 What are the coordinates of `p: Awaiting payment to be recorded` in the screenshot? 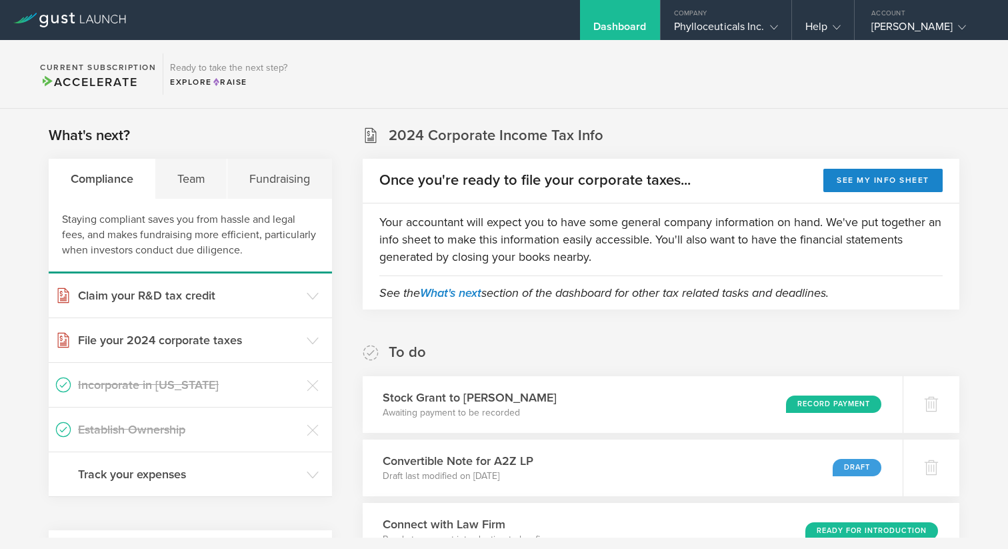 It's located at (469, 413).